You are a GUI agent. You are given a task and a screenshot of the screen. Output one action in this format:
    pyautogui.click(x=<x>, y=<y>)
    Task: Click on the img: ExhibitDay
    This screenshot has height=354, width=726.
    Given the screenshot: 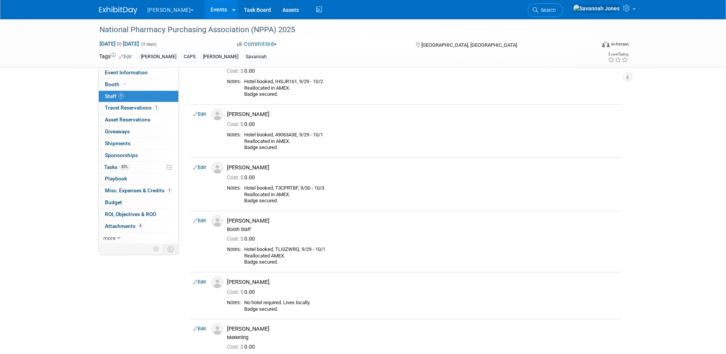 What is the action you would take?
    pyautogui.click(x=118, y=10)
    